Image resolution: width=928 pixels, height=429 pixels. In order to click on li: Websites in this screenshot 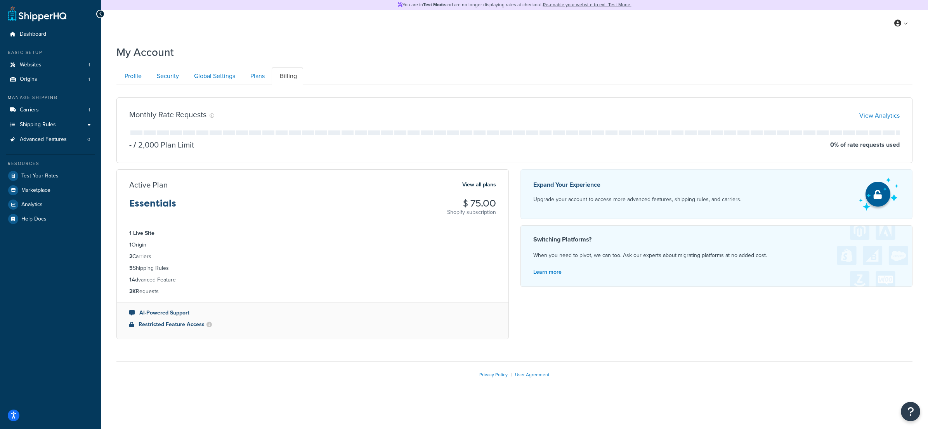, I will do `click(50, 65)`.